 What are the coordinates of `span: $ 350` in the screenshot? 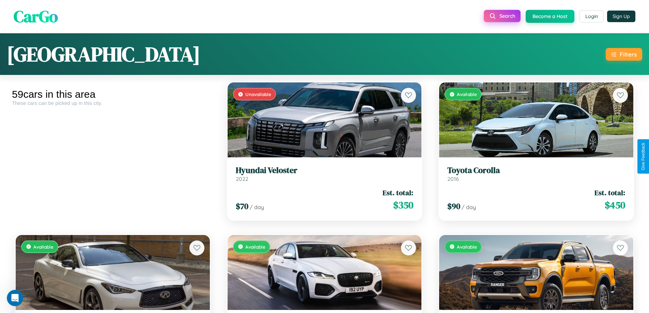 It's located at (403, 205).